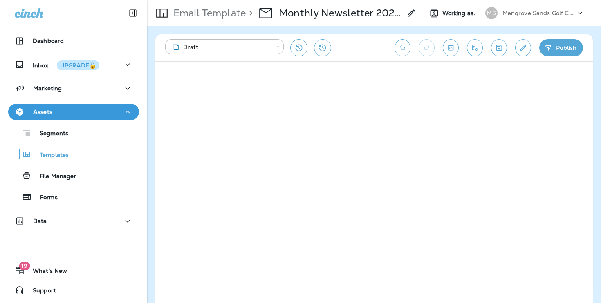 This screenshot has height=303, width=601. What do you see at coordinates (74, 41) in the screenshot?
I see `button: Dashboard` at bounding box center [74, 41].